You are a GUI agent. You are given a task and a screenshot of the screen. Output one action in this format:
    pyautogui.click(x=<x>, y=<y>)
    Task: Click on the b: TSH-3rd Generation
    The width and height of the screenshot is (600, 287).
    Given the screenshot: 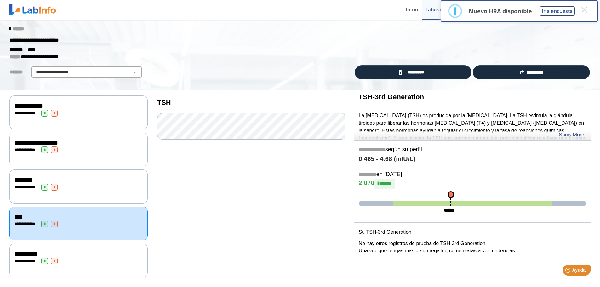 What is the action you would take?
    pyautogui.click(x=391, y=97)
    